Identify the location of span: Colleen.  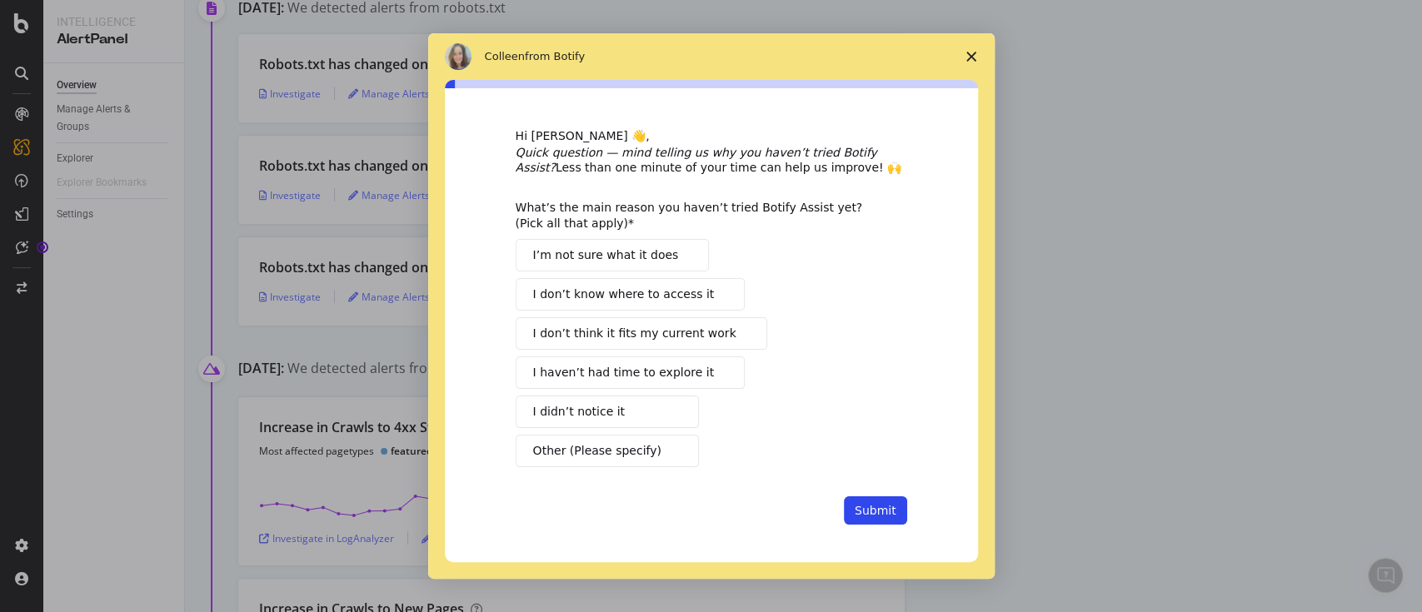
(505, 56).